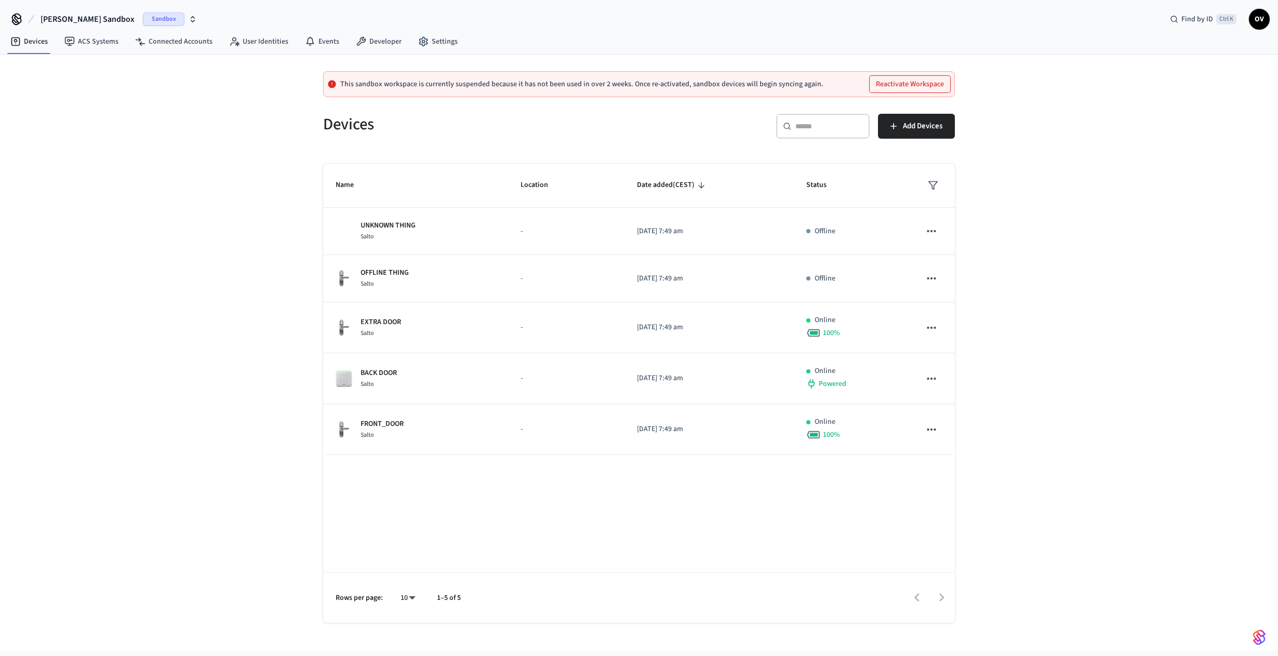  Describe the element at coordinates (832, 384) in the screenshot. I see `span: Powered` at that location.